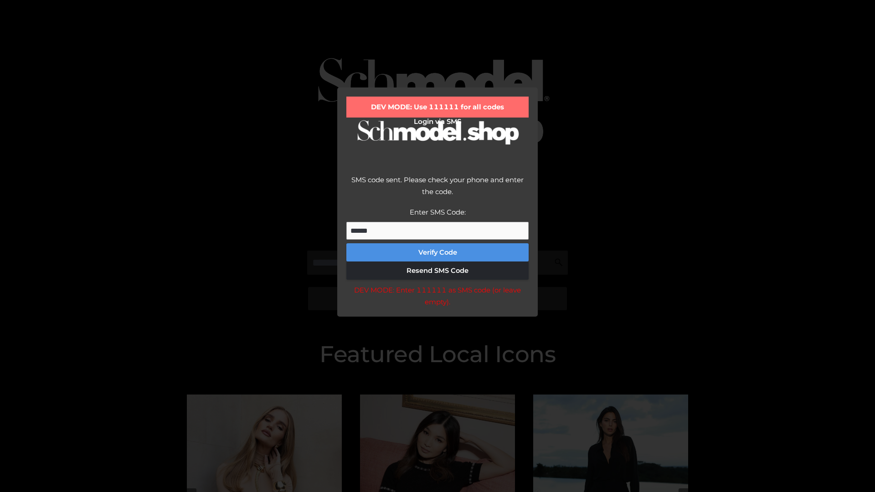  I want to click on h2: Login via SMS, so click(437, 122).